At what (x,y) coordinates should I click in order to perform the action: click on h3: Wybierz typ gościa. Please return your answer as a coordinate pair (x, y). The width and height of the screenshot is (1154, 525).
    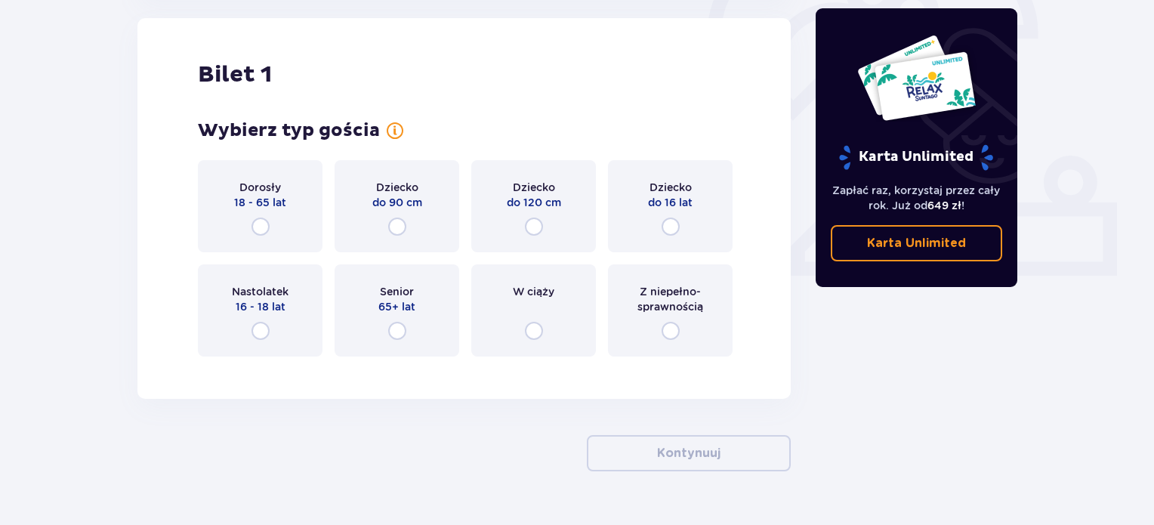
    Looking at the image, I should click on (289, 131).